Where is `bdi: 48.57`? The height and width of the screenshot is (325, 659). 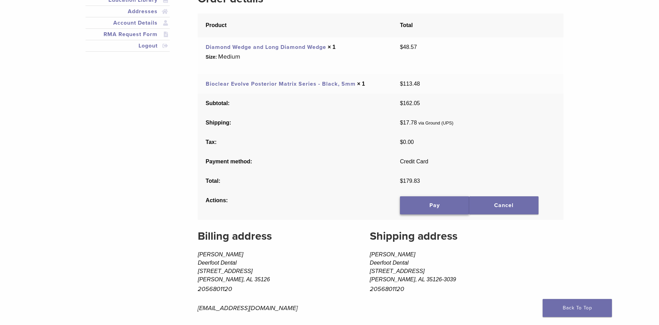
bdi: 48.57 is located at coordinates (409, 47).